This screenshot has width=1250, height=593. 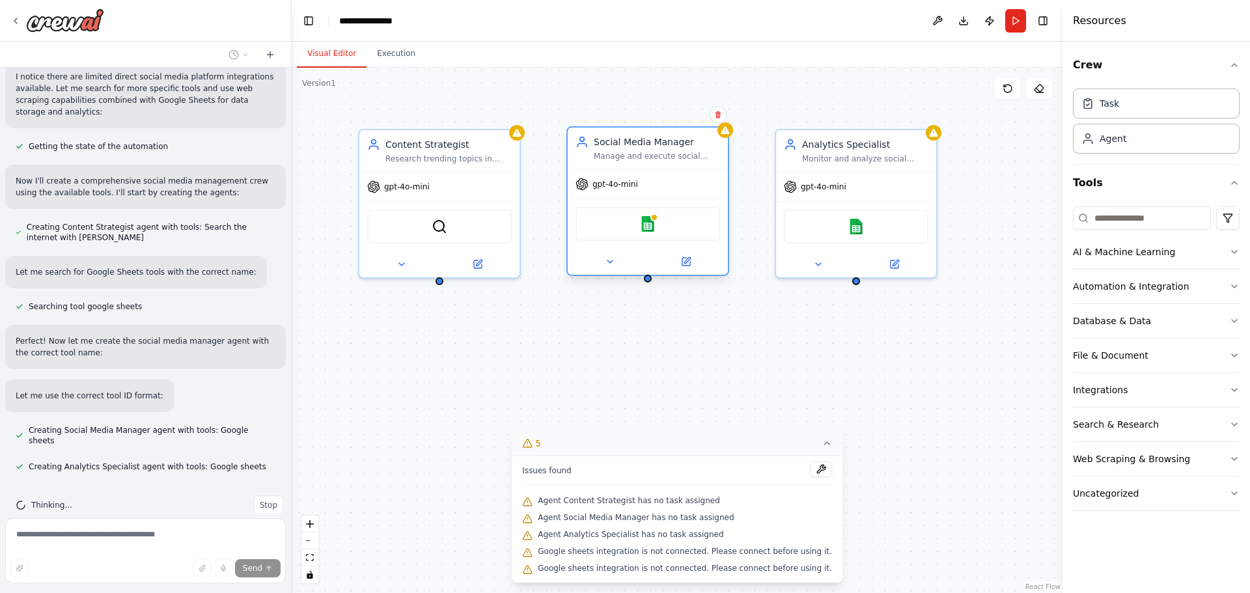 What do you see at coordinates (1109, 103) in the screenshot?
I see `div: Task` at bounding box center [1109, 103].